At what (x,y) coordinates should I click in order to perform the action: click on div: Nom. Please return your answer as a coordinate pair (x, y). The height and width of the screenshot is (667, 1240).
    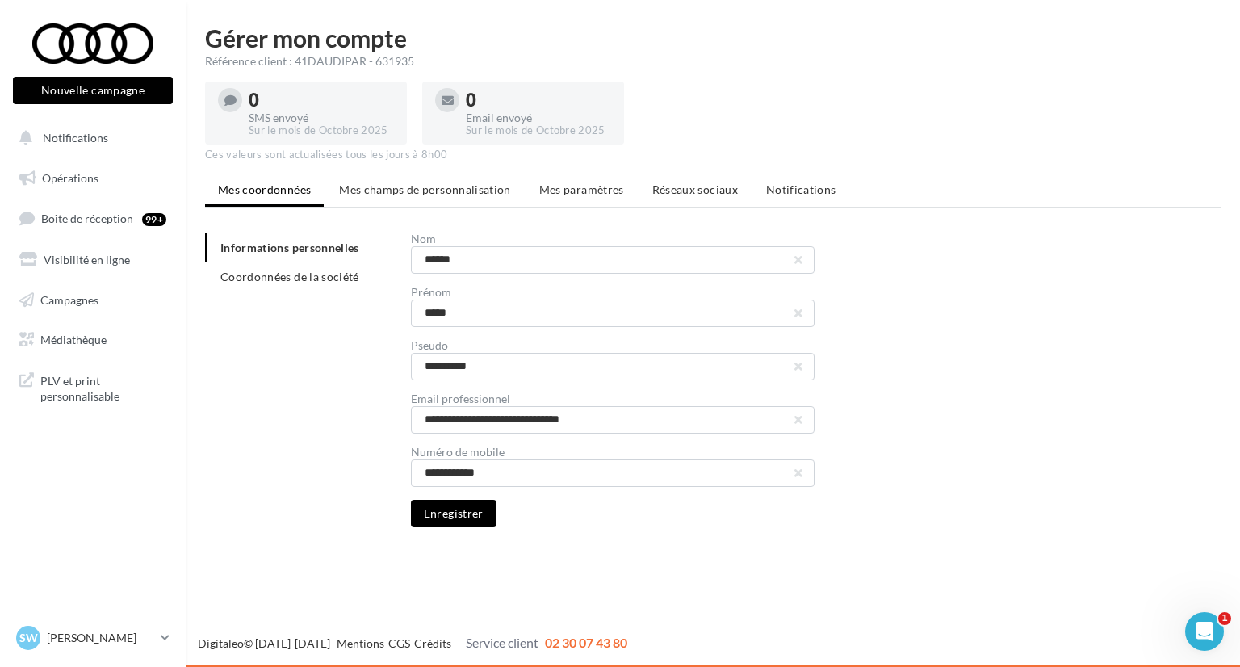
    Looking at the image, I should click on (613, 239).